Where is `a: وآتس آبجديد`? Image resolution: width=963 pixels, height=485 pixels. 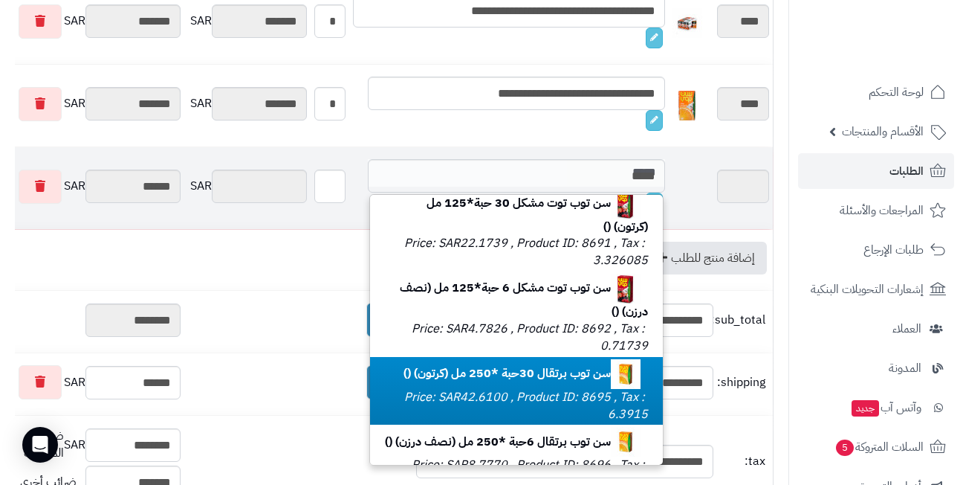
a: وآتس آبجديد is located at coordinates (876, 407).